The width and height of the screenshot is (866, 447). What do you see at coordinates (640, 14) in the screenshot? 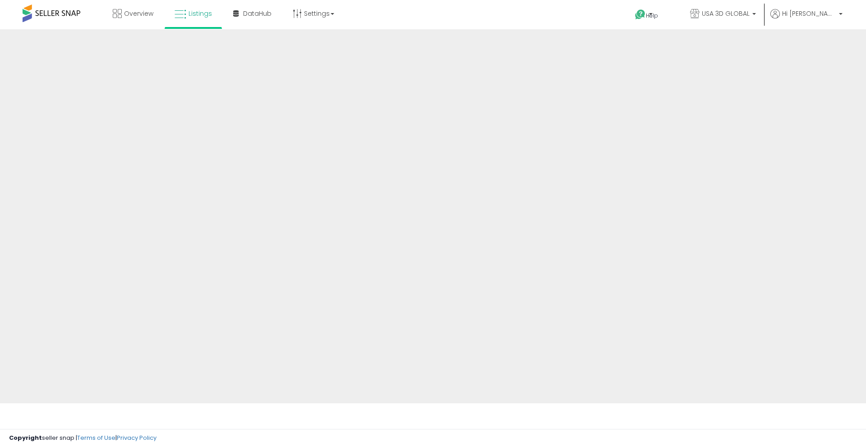
I see `i: Get Help` at bounding box center [640, 14].